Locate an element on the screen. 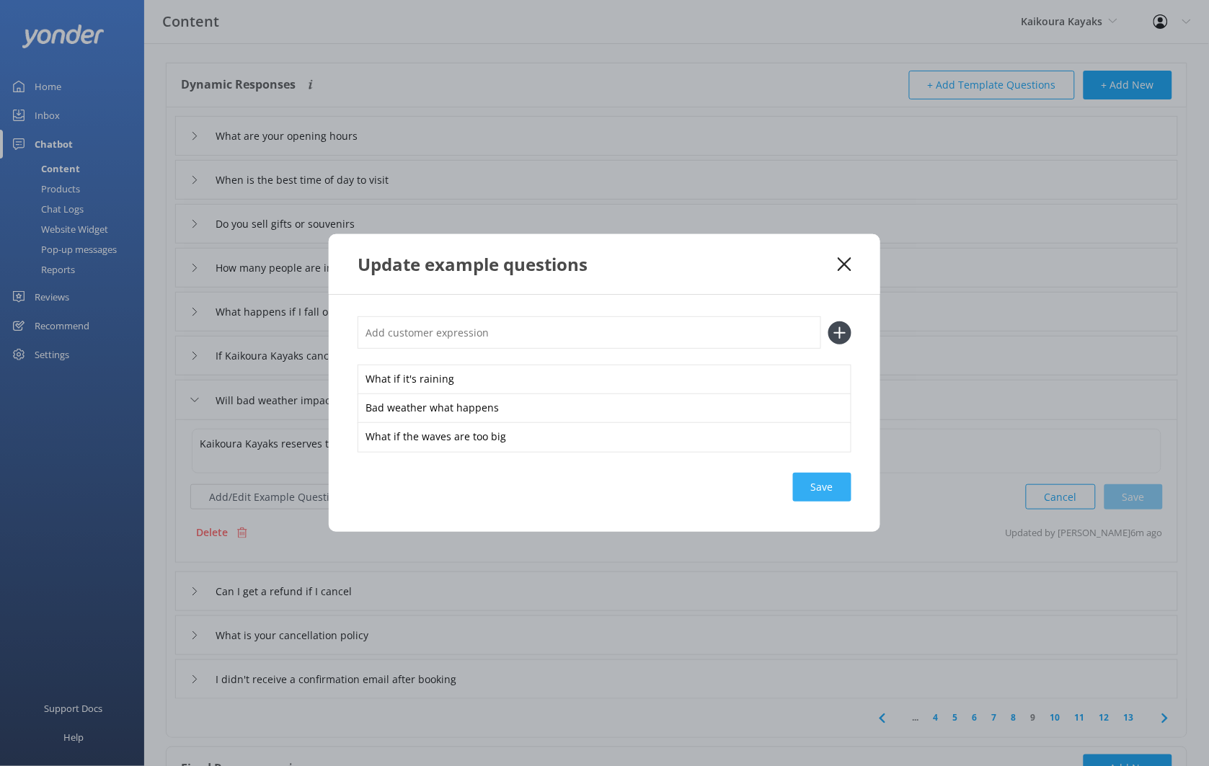 The image size is (1209, 766). div: What if it's raining is located at coordinates (604, 380).